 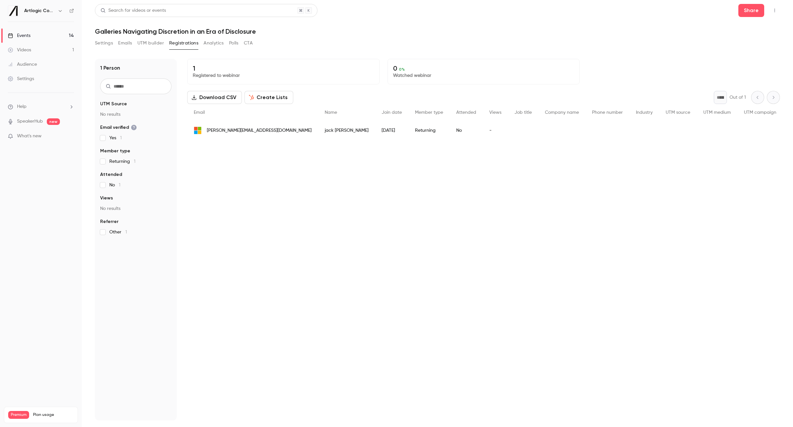 I want to click on a: SpeakerHub, so click(x=30, y=121).